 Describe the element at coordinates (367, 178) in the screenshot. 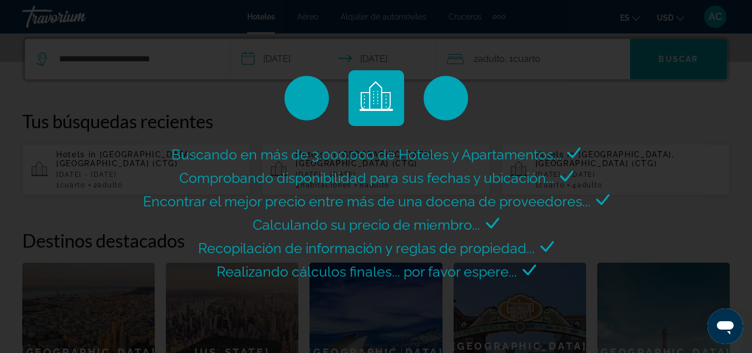

I see `span: Comprobando disponibilidad para sus fechas y ubicación...` at that location.